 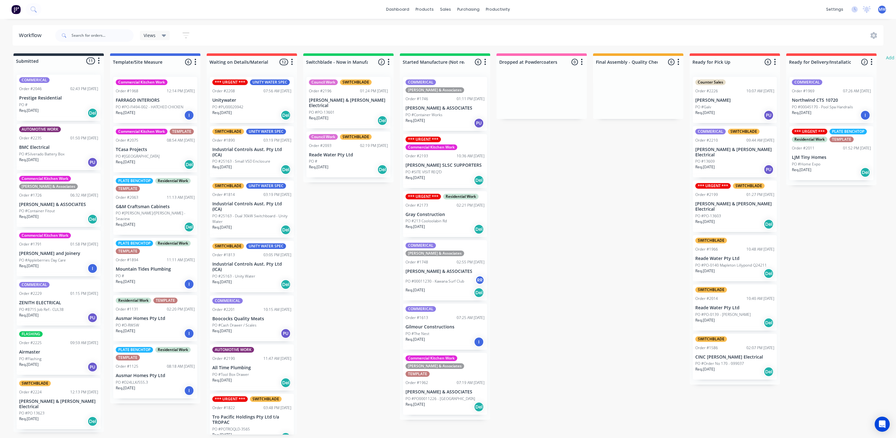 What do you see at coordinates (707, 194) in the screenshot?
I see `div: Order #2199` at bounding box center [707, 194].